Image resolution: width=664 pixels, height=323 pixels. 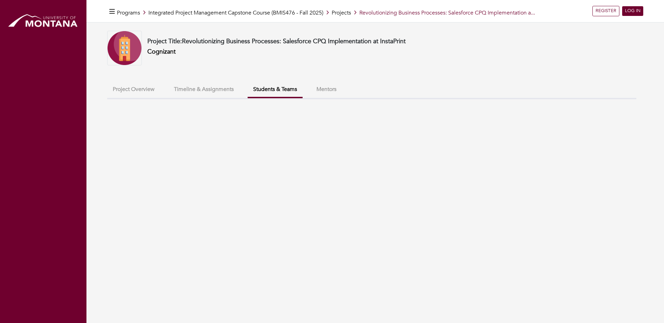 What do you see at coordinates (128, 13) in the screenshot?
I see `a: Programs` at bounding box center [128, 13].